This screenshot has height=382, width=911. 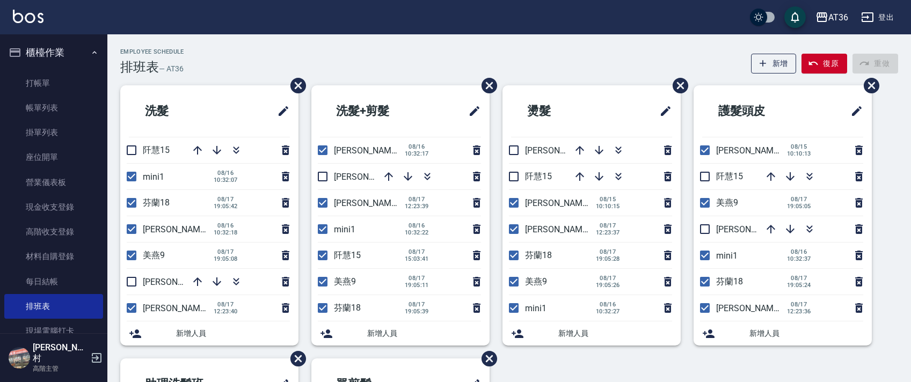 What do you see at coordinates (417, 206) in the screenshot?
I see `span: 12:23:39` at bounding box center [417, 206].